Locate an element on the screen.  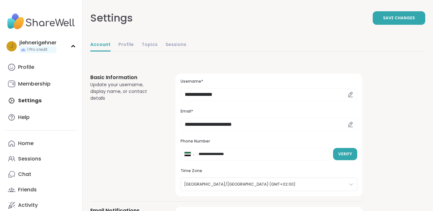
div: Help is located at coordinates (24, 118).